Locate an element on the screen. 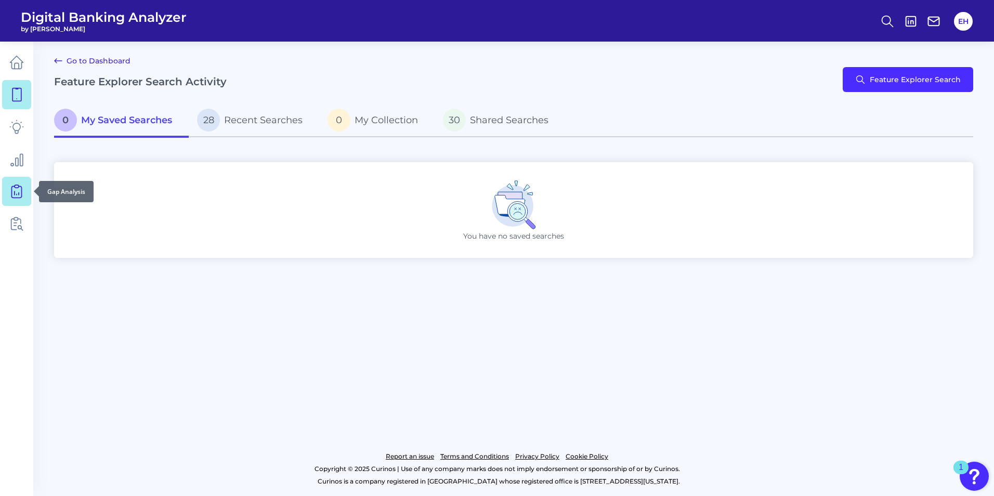 Image resolution: width=994 pixels, height=496 pixels. span: Recent Searches is located at coordinates (263, 120).